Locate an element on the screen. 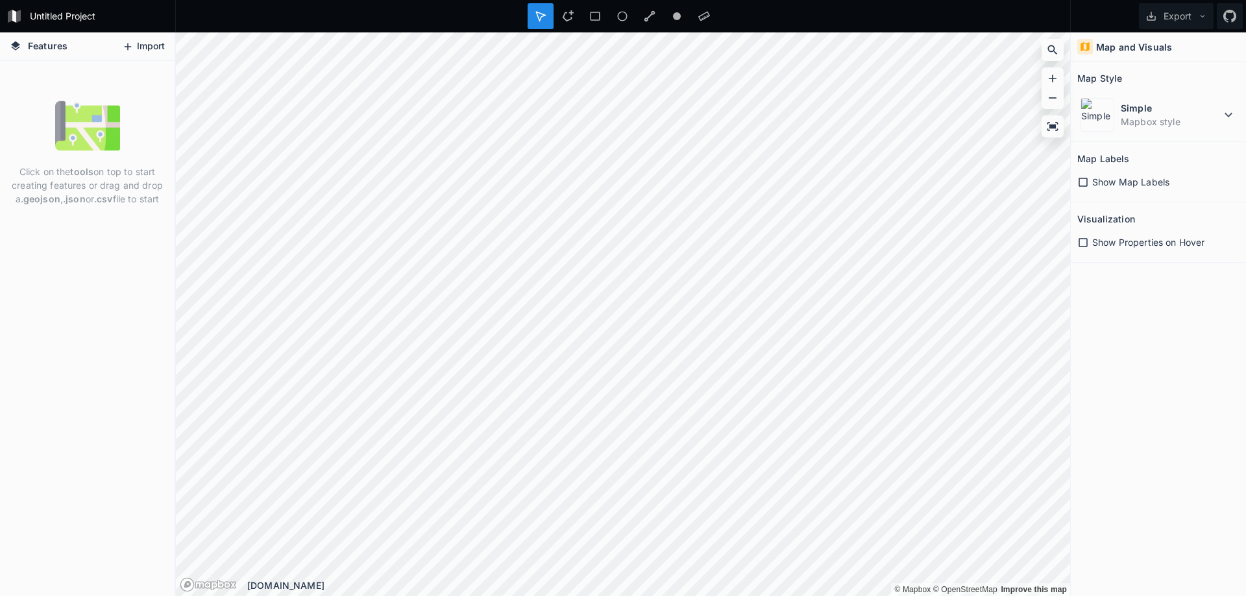 This screenshot has width=1246, height=596. img: empty is located at coordinates (88, 126).